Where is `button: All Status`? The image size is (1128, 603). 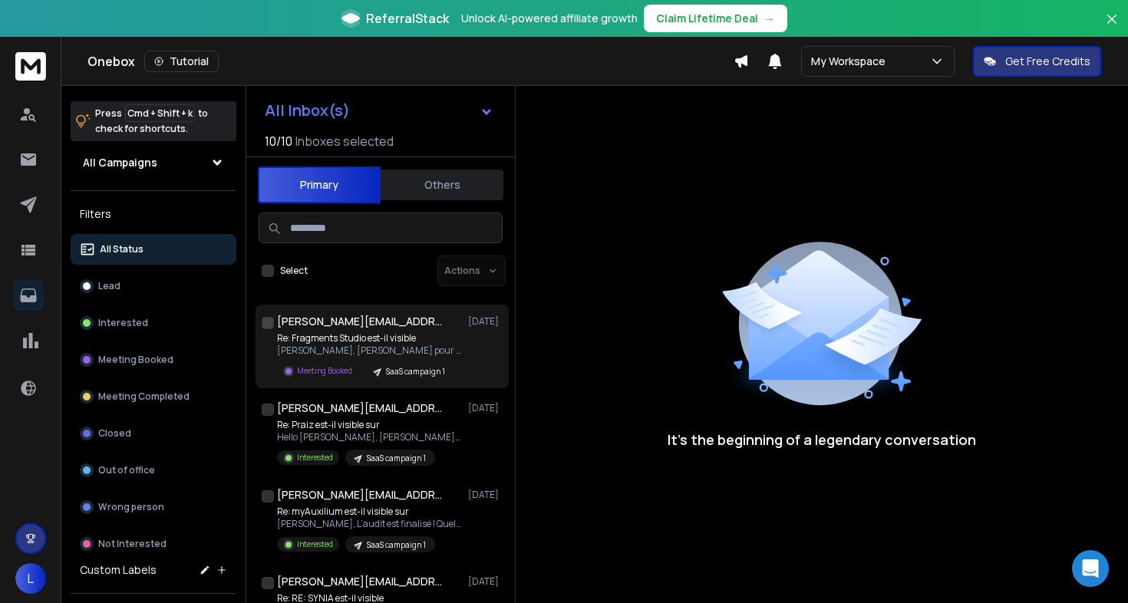 button: All Status is located at coordinates (153, 249).